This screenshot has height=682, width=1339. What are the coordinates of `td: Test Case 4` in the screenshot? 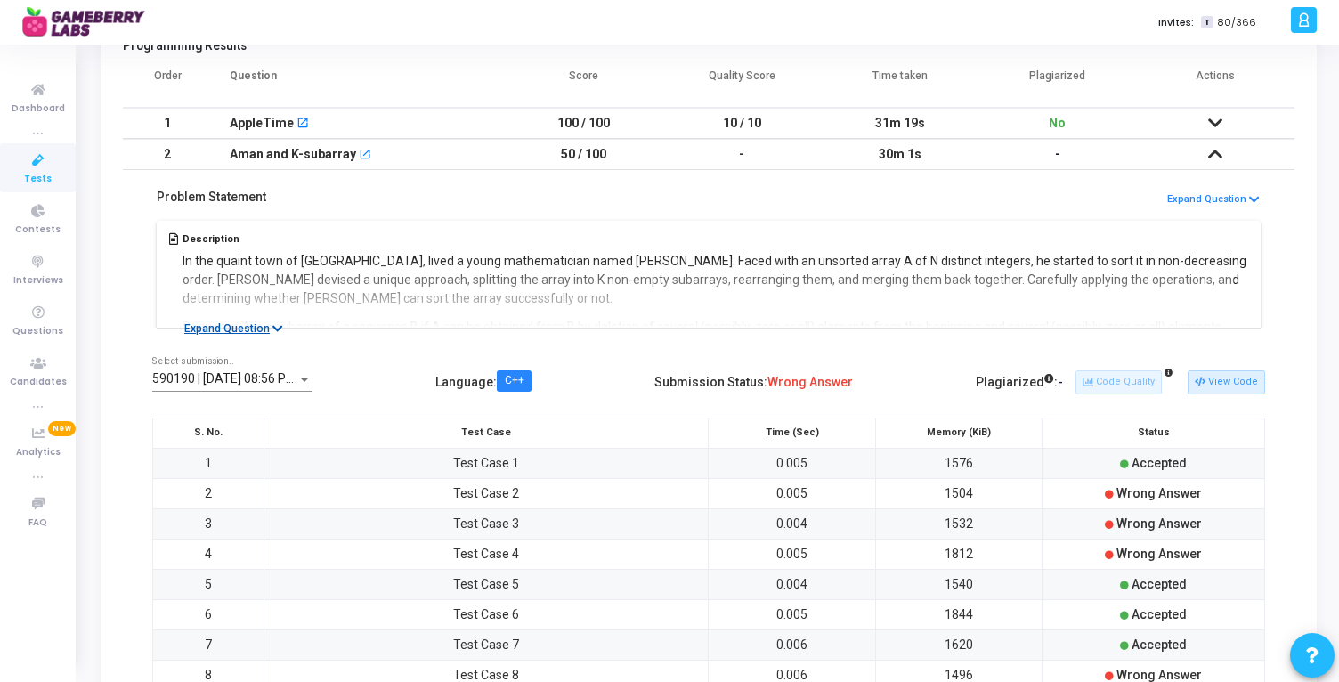 It's located at (486, 554).